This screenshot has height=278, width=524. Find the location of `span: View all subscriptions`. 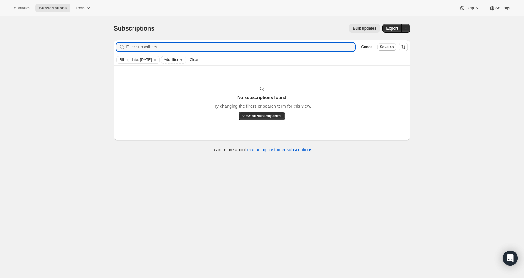

span: View all subscriptions is located at coordinates (262, 116).